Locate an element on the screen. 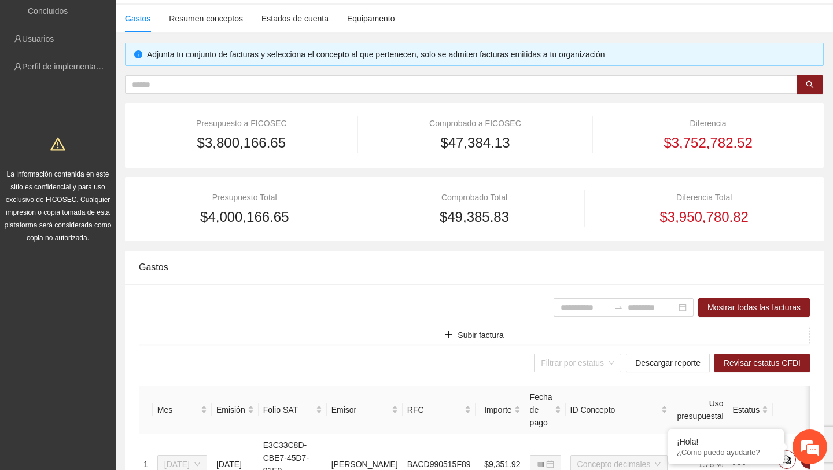 This screenshot has width=833, height=470. span: ID Concepto is located at coordinates (615, 409).